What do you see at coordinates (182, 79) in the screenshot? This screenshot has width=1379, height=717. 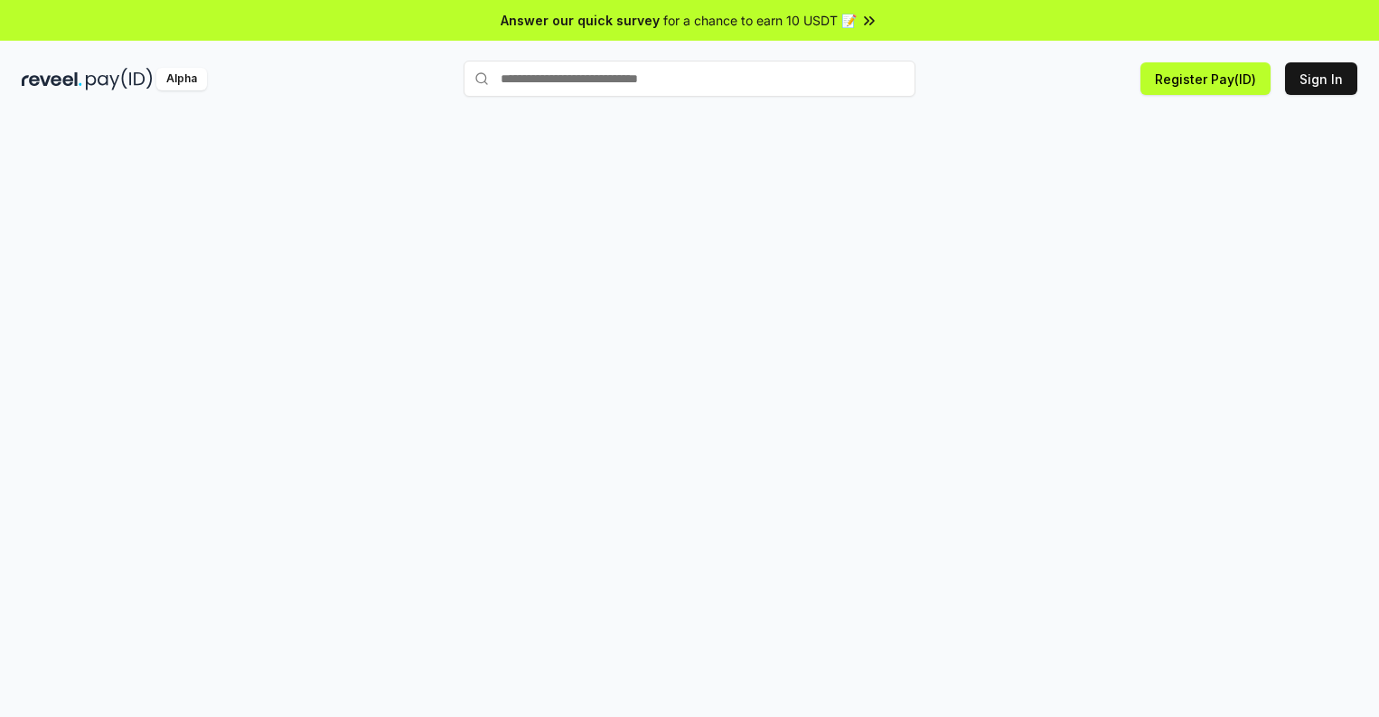 I see `div: Alpha` at bounding box center [182, 79].